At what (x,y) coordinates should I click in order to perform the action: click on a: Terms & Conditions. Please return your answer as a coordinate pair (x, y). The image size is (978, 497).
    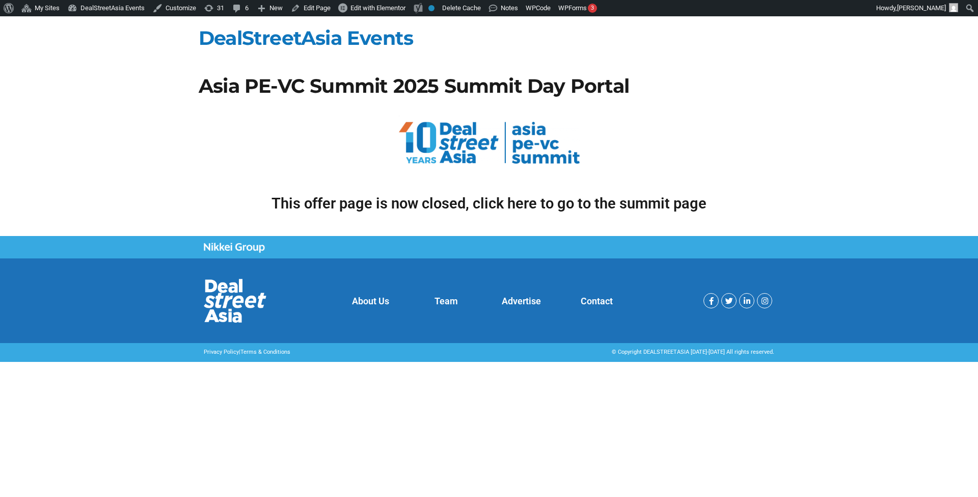
    Looking at the image, I should click on (265, 352).